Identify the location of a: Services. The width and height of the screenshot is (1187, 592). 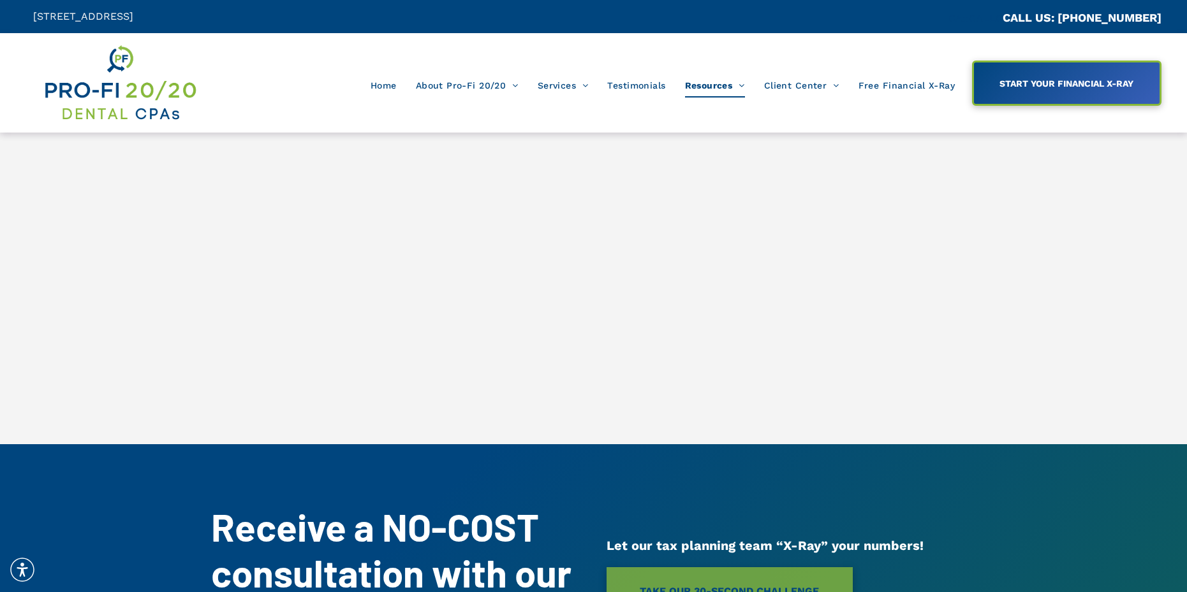
(563, 85).